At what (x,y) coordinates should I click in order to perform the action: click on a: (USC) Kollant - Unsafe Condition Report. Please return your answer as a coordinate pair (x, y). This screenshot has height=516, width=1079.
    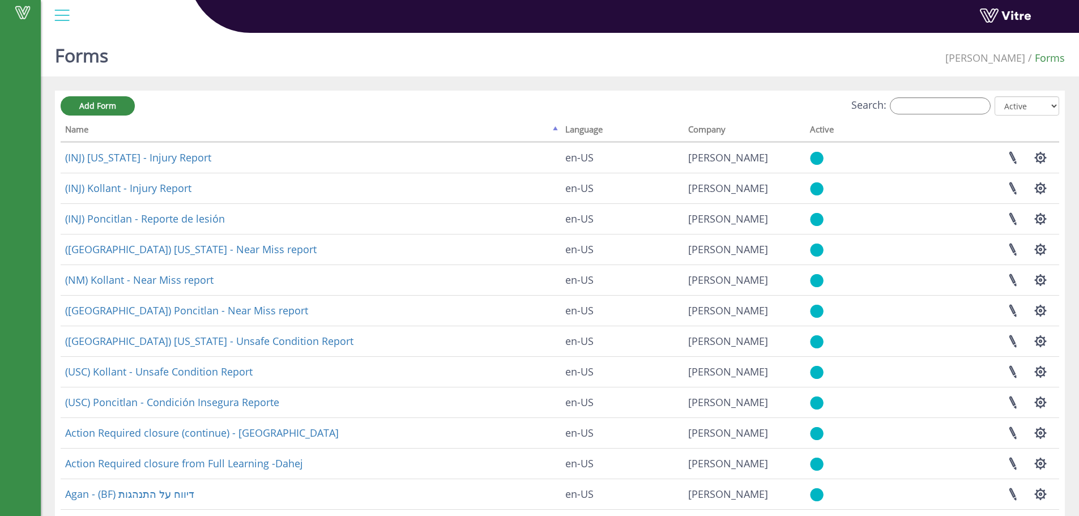
    Looking at the image, I should click on (159, 372).